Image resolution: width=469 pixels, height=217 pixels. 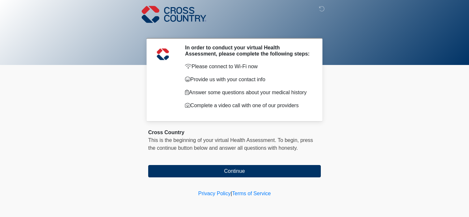 What do you see at coordinates (163, 54) in the screenshot?
I see `img: Agent Avatar` at bounding box center [163, 54].